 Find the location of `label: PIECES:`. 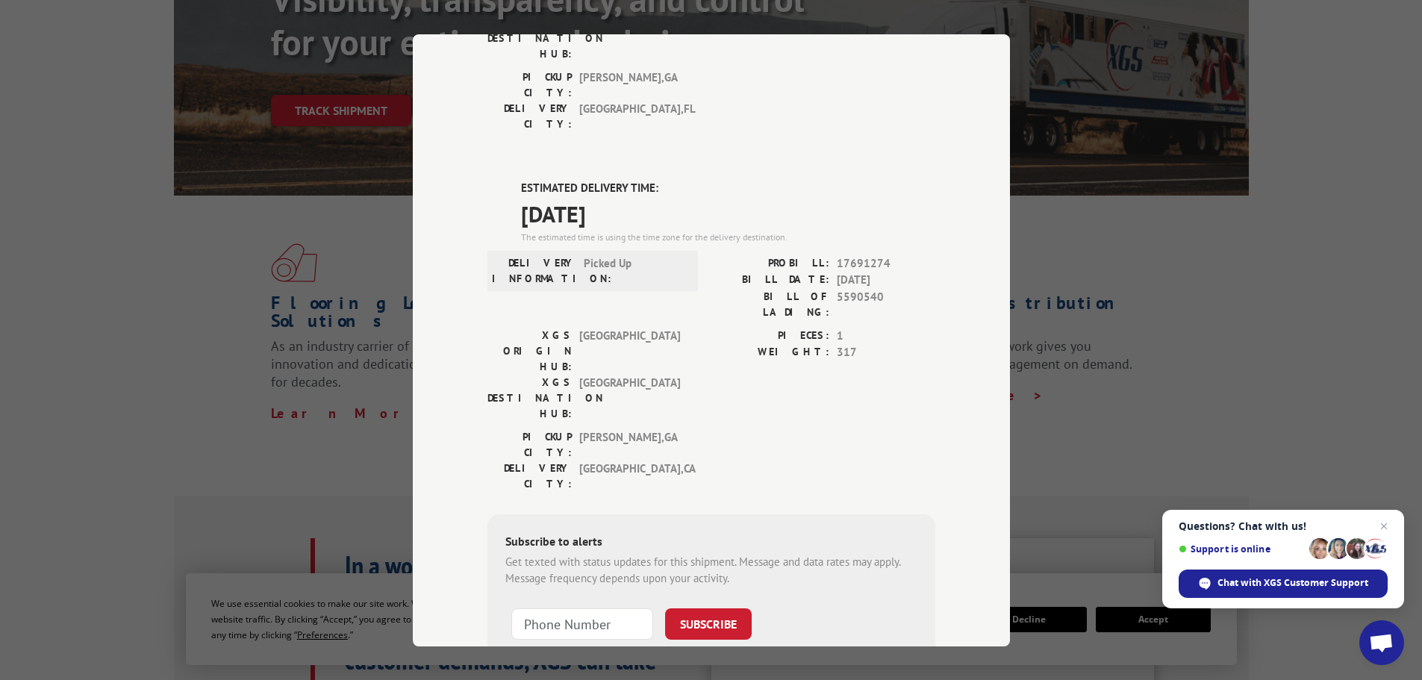

label: PIECES: is located at coordinates (770, 335).